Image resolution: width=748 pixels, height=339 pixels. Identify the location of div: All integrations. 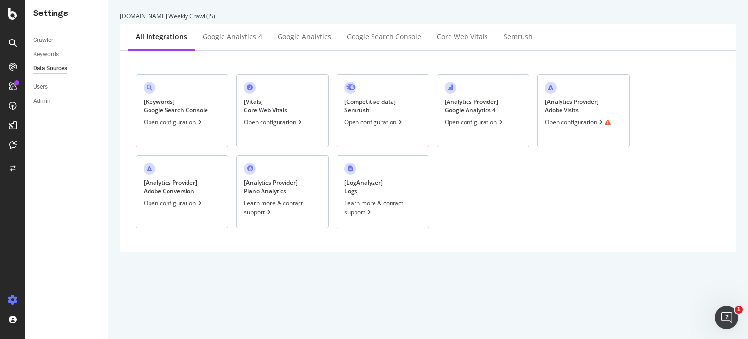
(161, 37).